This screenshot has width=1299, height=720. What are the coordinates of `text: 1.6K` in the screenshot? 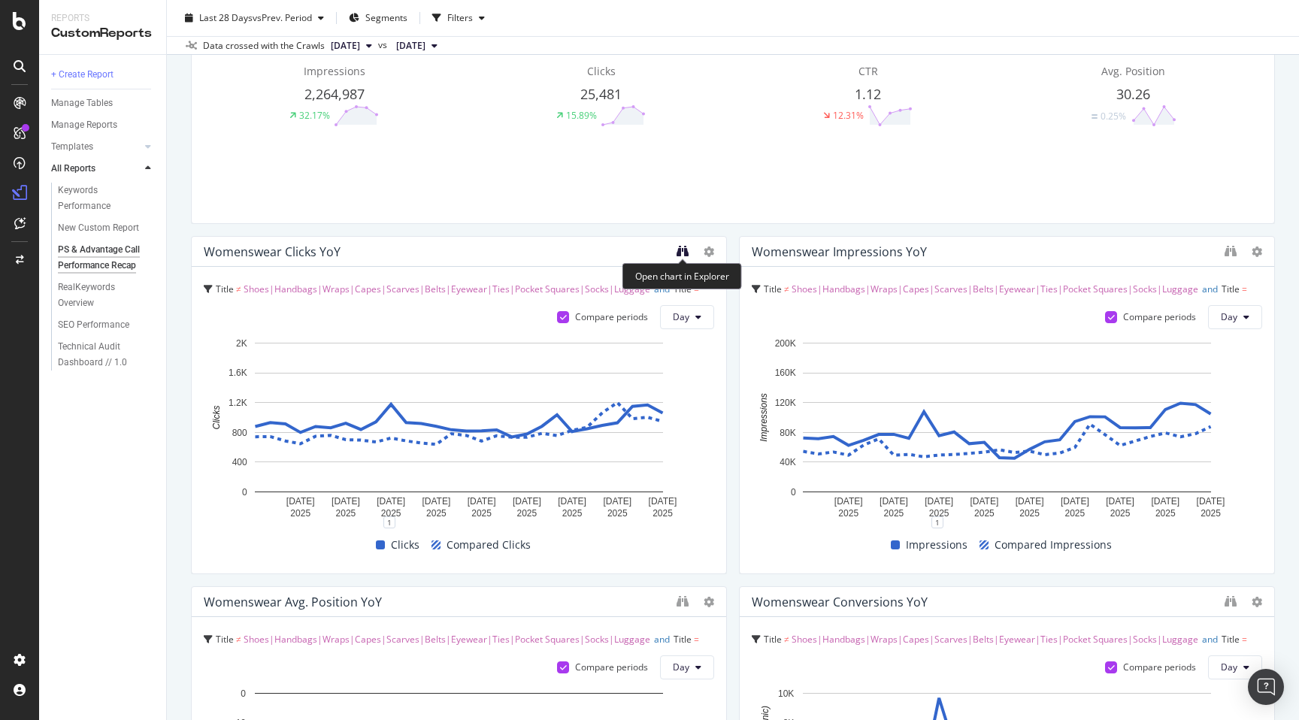 It's located at (237, 373).